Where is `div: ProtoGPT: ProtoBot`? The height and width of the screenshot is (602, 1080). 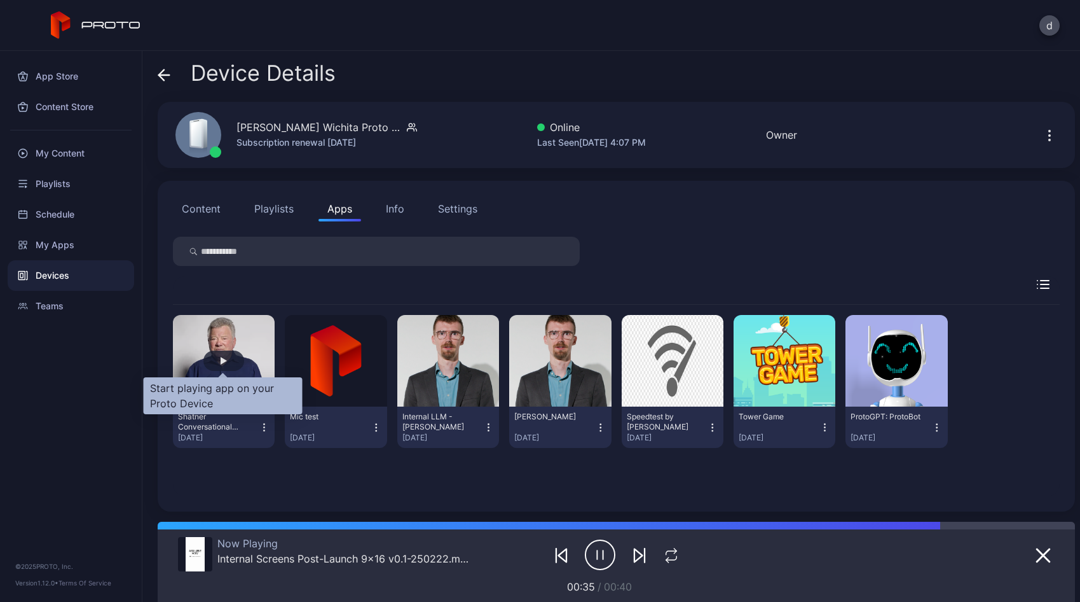
div: ProtoGPT: ProtoBot is located at coordinates (886, 417).